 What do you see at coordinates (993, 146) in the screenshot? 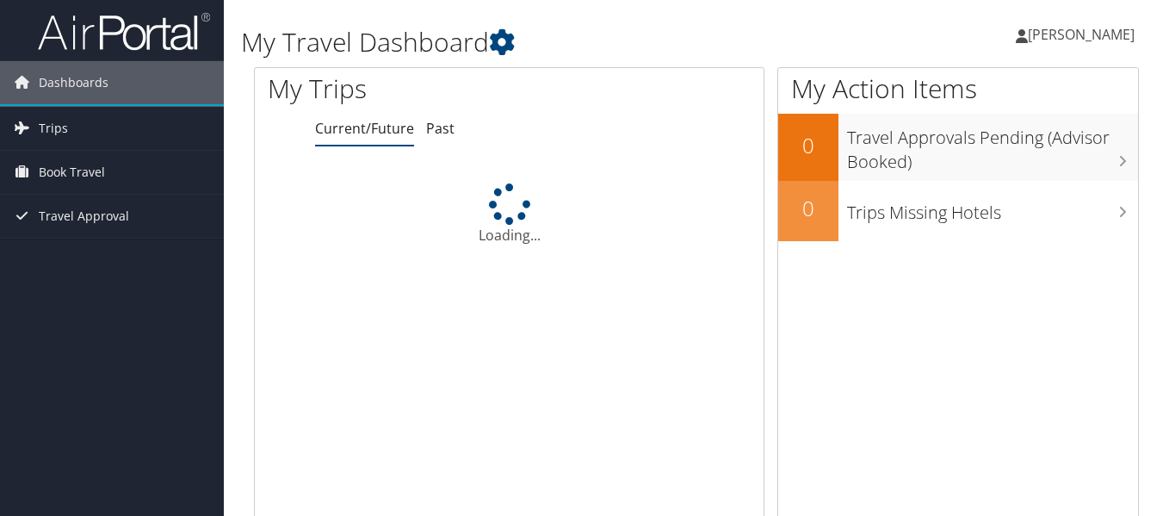
I see `h3: Travel Approvals Pending (Advisor Booked)` at bounding box center [993, 146].